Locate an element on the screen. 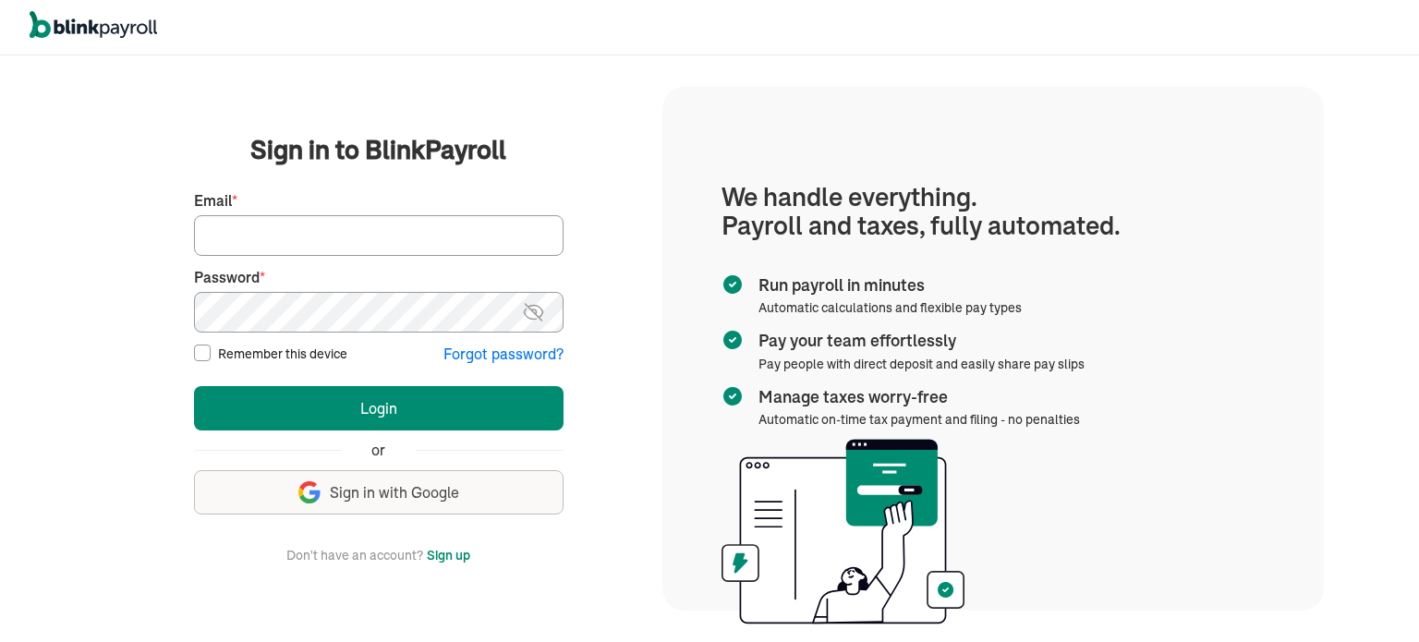  input: Your email address is located at coordinates (379, 236).